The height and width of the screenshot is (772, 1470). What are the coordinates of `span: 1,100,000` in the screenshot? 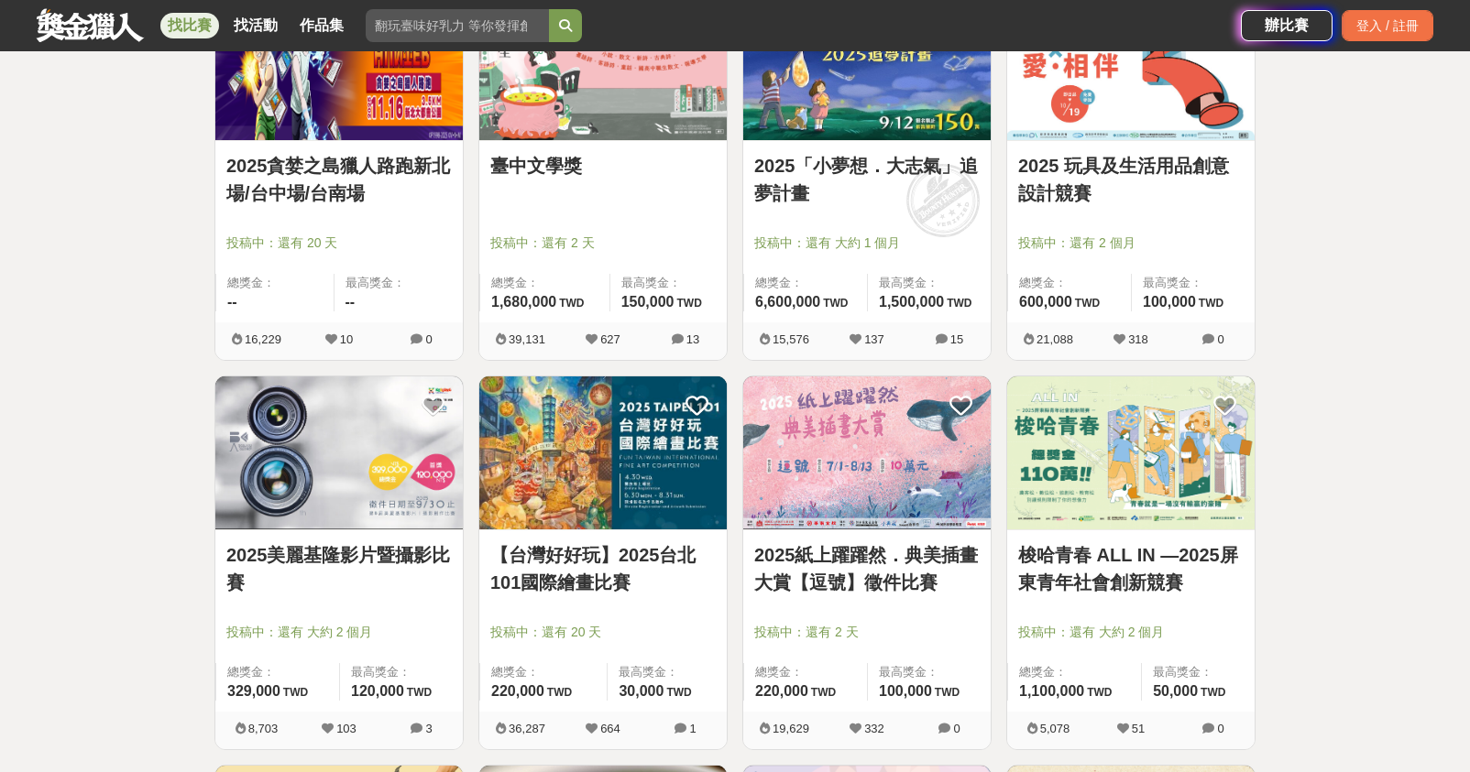 It's located at (1051, 691).